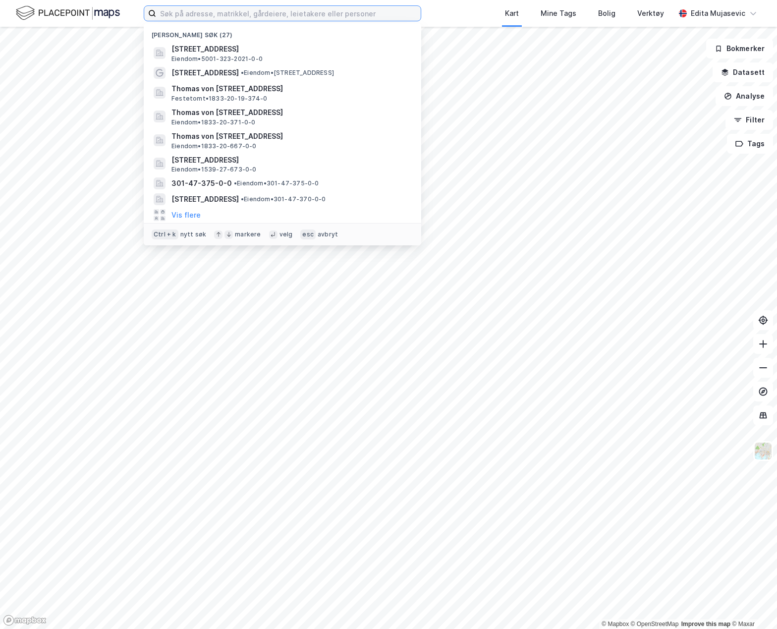 This screenshot has width=777, height=629. What do you see at coordinates (68, 13) in the screenshot?
I see `img: logo.f888ab2527a4732fd821a326f86c7f29.svg` at bounding box center [68, 13].